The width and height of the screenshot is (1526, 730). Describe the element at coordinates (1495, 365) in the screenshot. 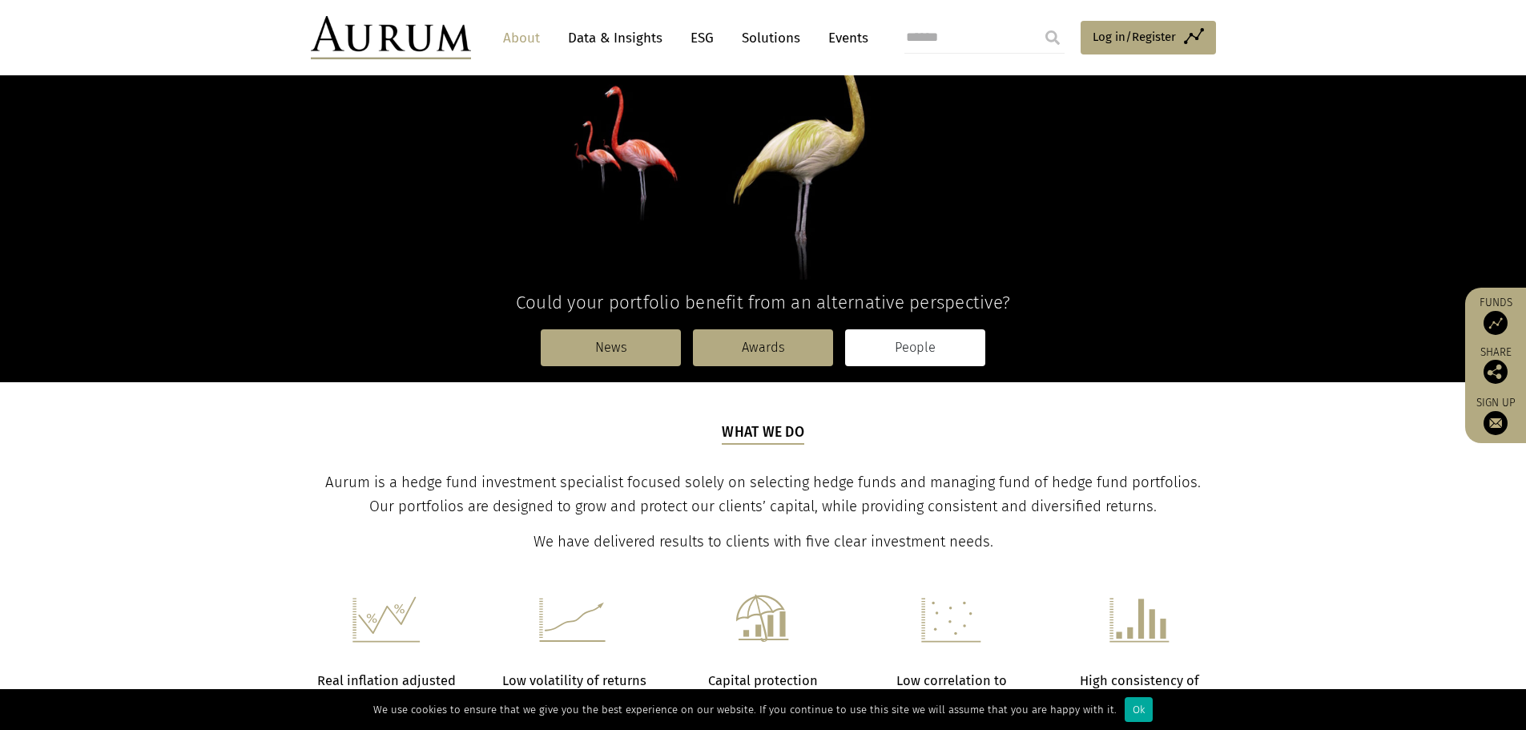

I see `div: Share` at that location.